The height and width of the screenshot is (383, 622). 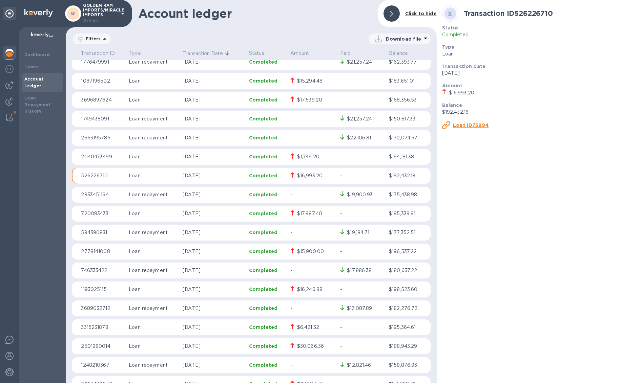 I want to click on p: $195,339.91, so click(x=408, y=214).